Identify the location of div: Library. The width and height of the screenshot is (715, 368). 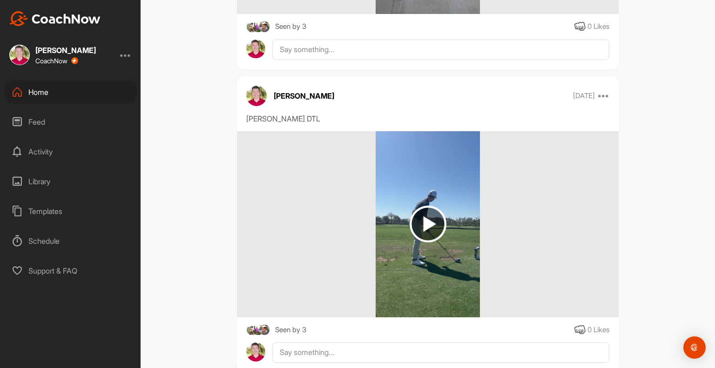
(71, 182).